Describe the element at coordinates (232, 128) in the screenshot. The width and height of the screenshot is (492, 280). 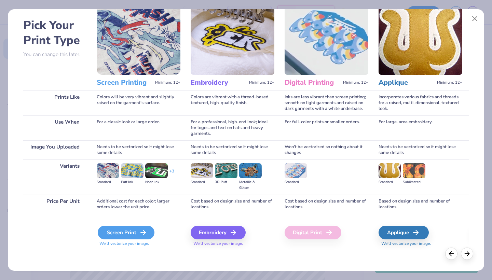
I see `div: For a professional, high-end look; ideal for logos and text on hats and heavy garments.` at that location.